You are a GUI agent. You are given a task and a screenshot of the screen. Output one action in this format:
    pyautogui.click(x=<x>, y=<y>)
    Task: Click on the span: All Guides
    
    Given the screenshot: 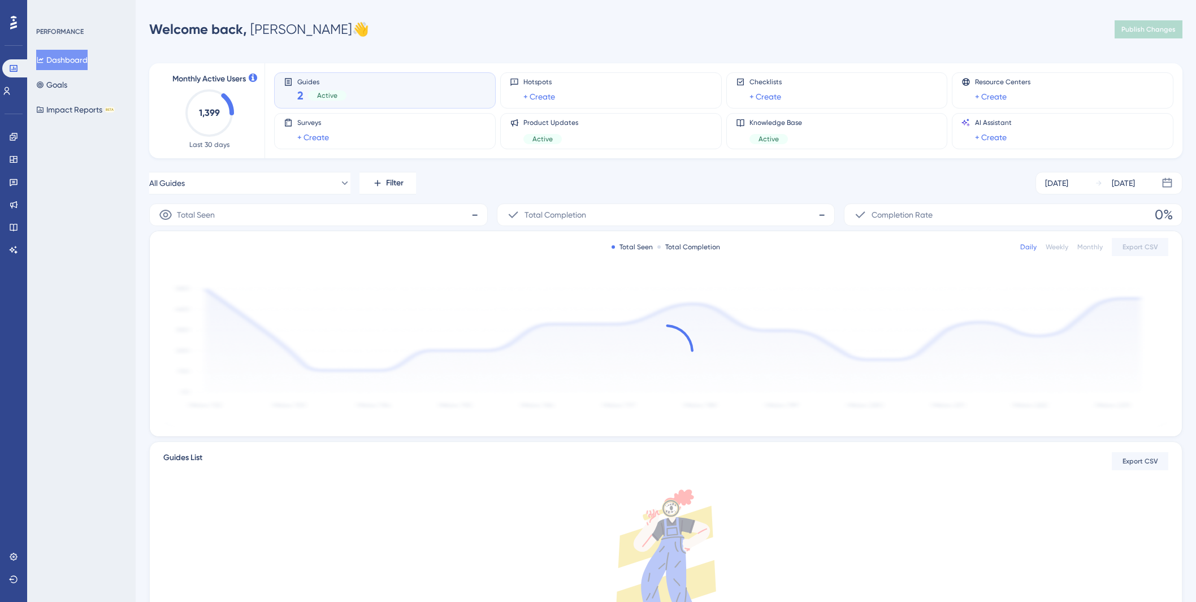 What is the action you would take?
    pyautogui.click(x=167, y=183)
    